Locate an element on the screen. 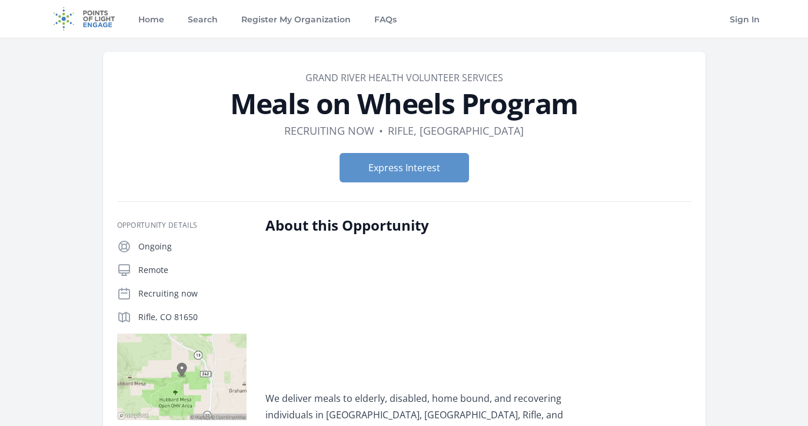 The height and width of the screenshot is (426, 808). button: Express Interest is located at coordinates (405, 168).